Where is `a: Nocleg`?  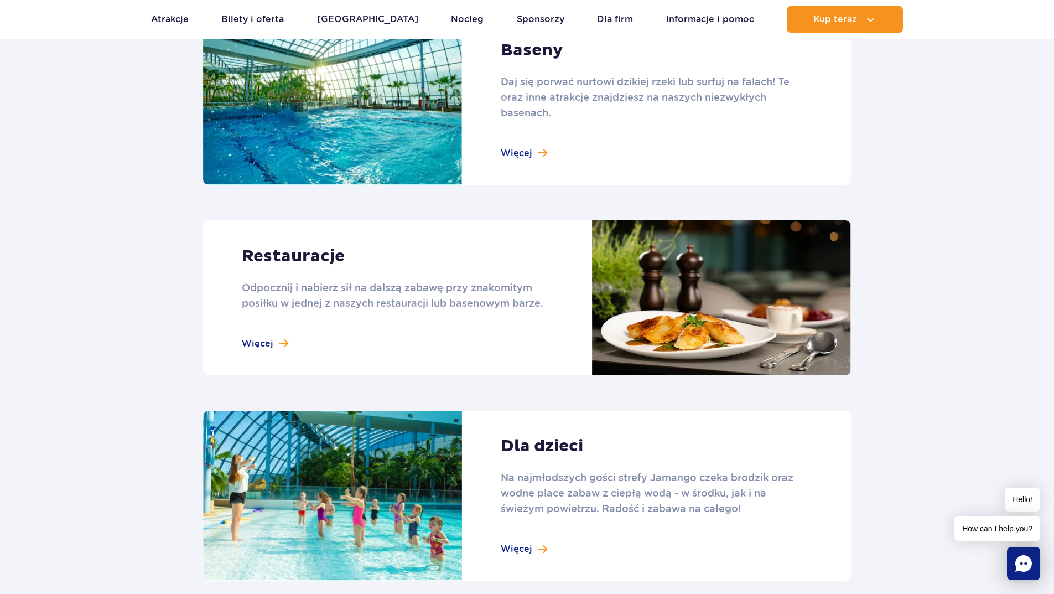
a: Nocleg is located at coordinates (467, 19).